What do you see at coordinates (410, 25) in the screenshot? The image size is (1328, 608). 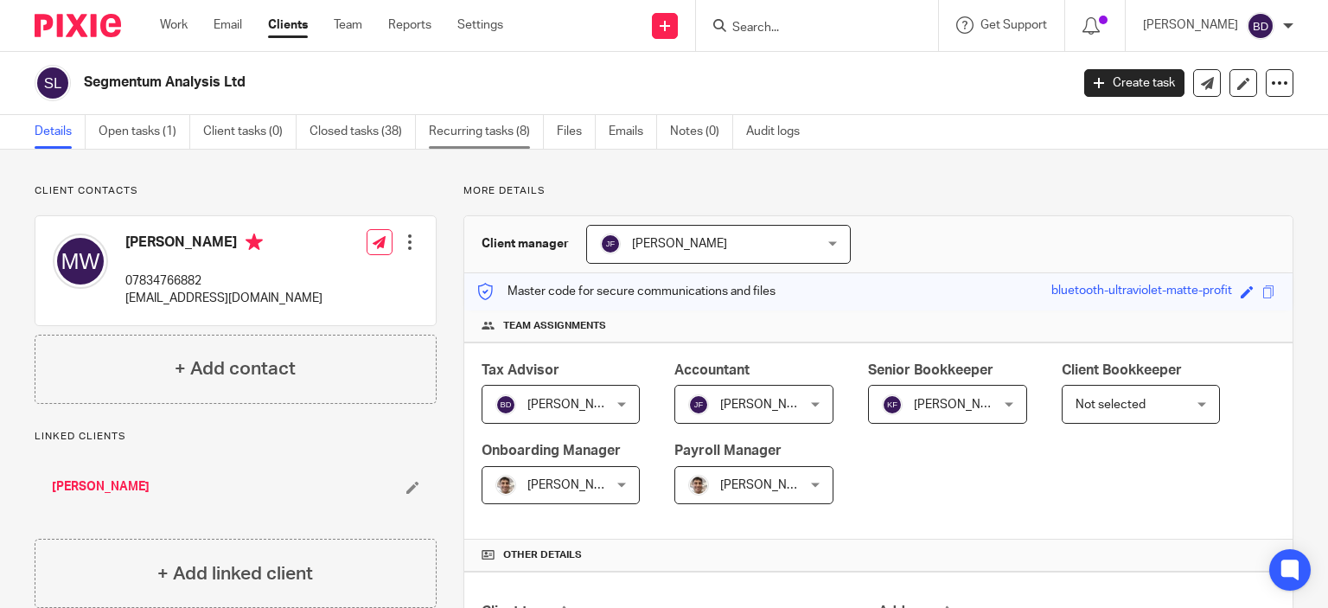 I see `a: Reports` at bounding box center [410, 25].